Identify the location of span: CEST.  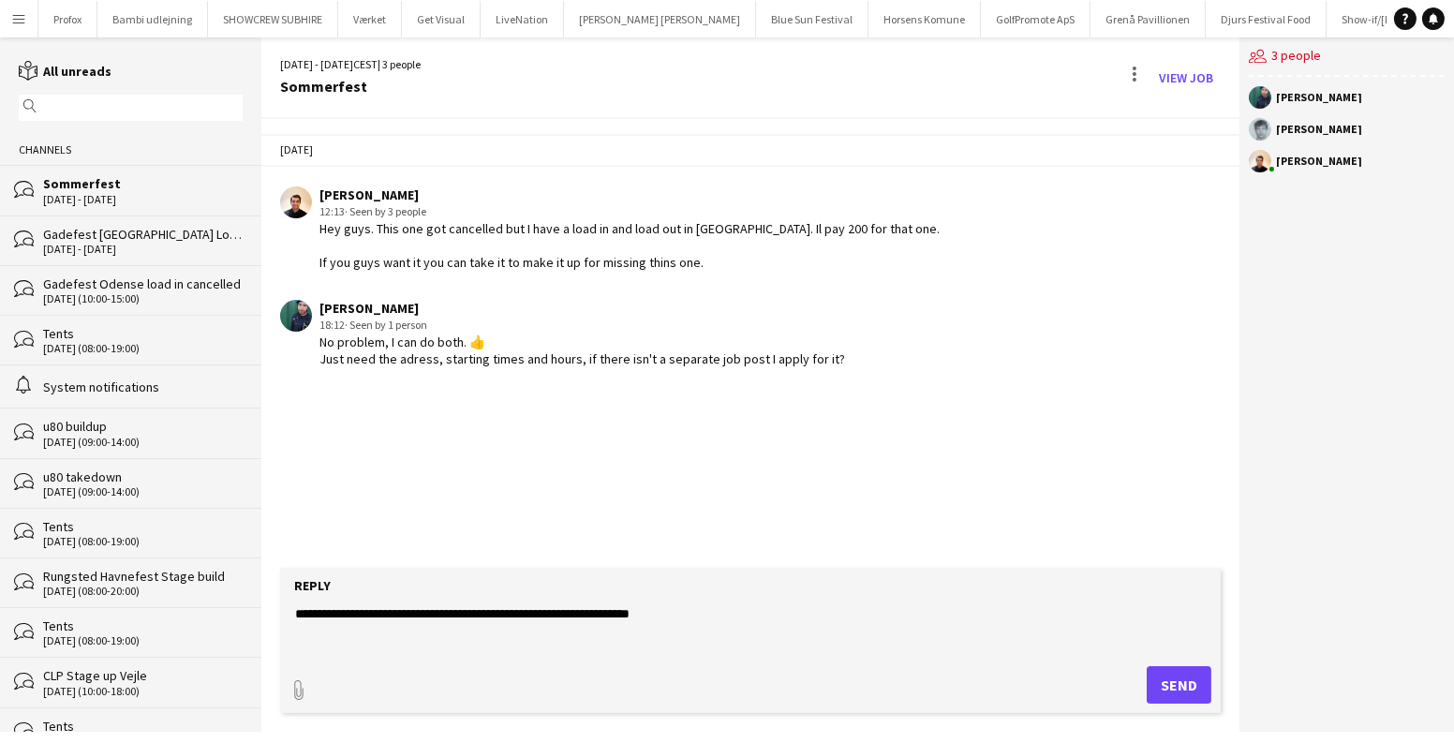
(365, 64).